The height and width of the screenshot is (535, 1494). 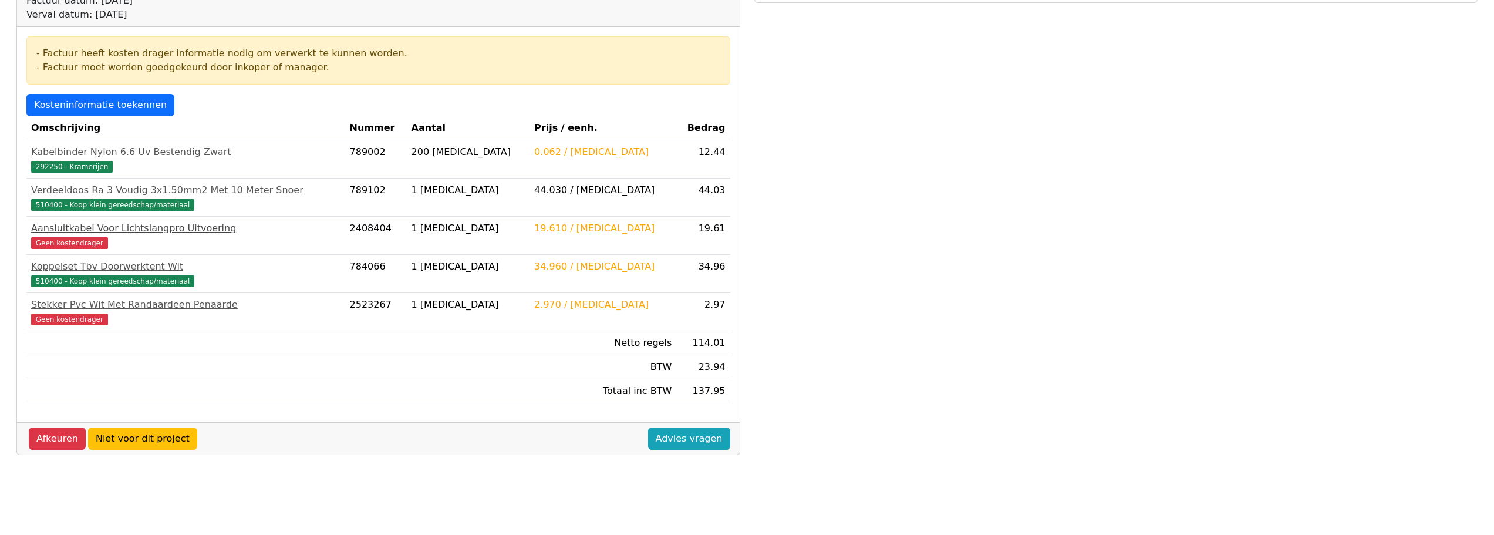 I want to click on td: 23.94, so click(x=703, y=367).